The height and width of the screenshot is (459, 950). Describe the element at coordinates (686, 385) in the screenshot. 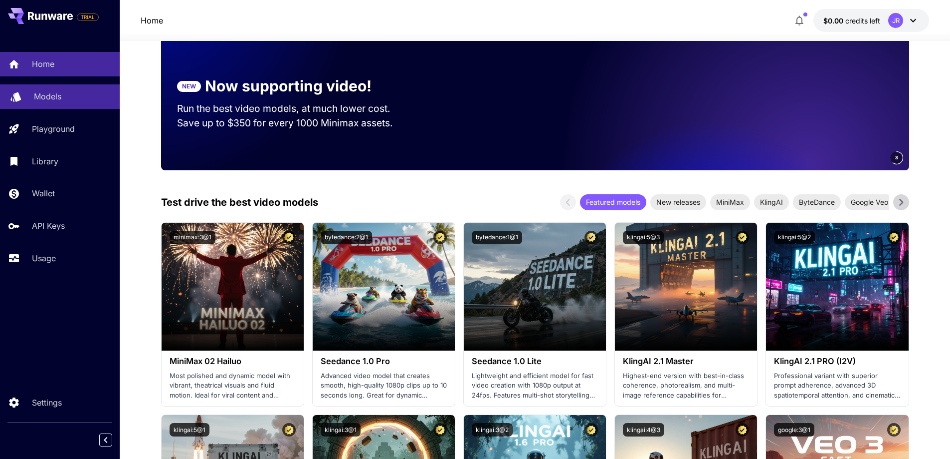

I see `p: Highest-end version with best-in-class coherence, photorealism, and multi-image reference capabil...` at that location.